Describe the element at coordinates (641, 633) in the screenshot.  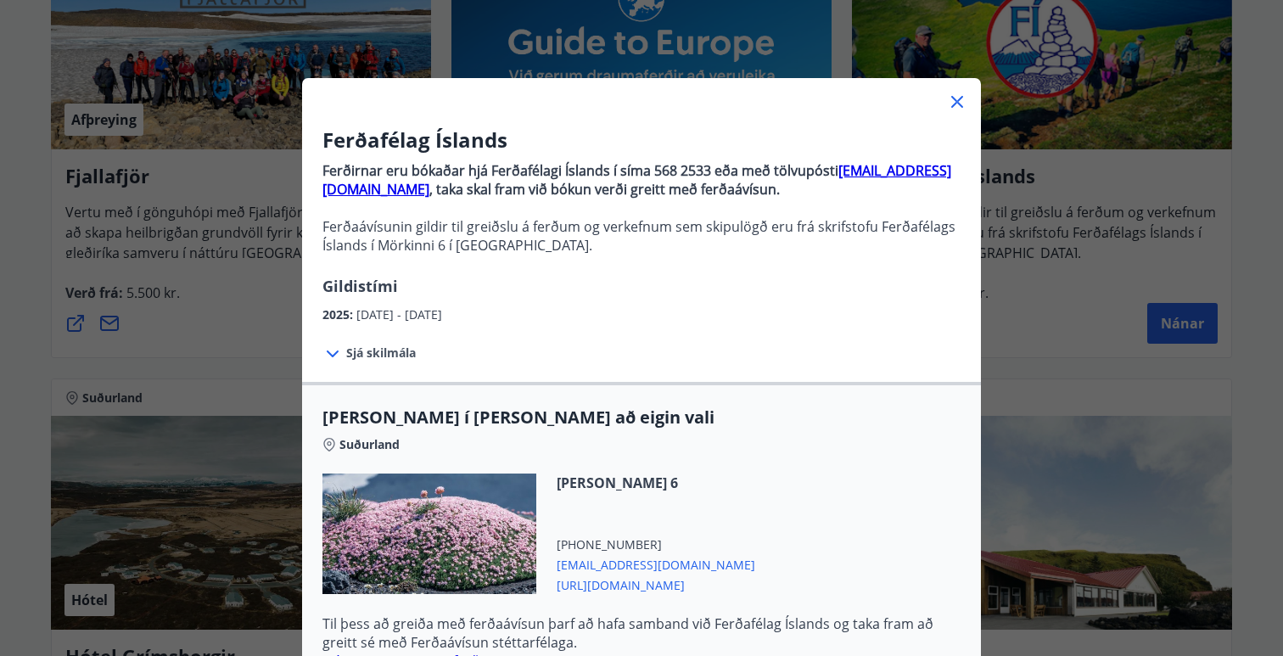
I see `p: Til þess að greiða með ferðaávísun þarf að hafa samband við Ferðafélag Íslands og taka fram að gr...` at that location.